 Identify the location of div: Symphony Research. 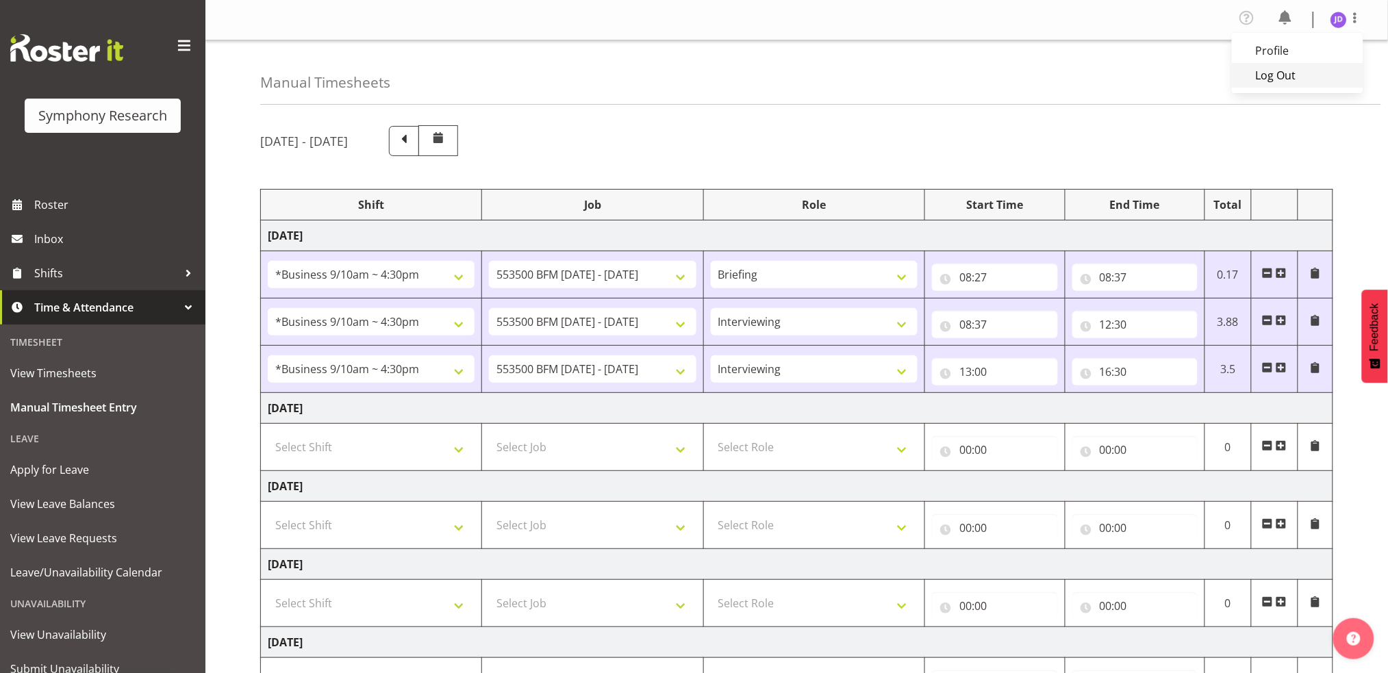
(103, 116).